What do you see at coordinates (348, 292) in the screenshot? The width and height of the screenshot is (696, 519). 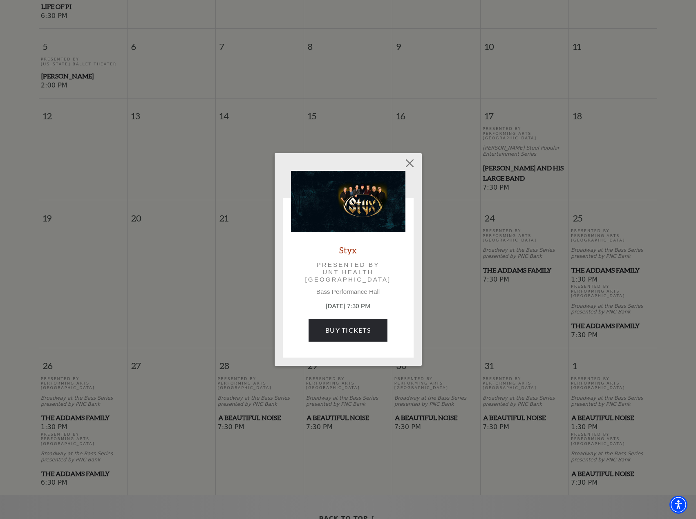 I see `p: Bass Performance Hall` at bounding box center [348, 292].